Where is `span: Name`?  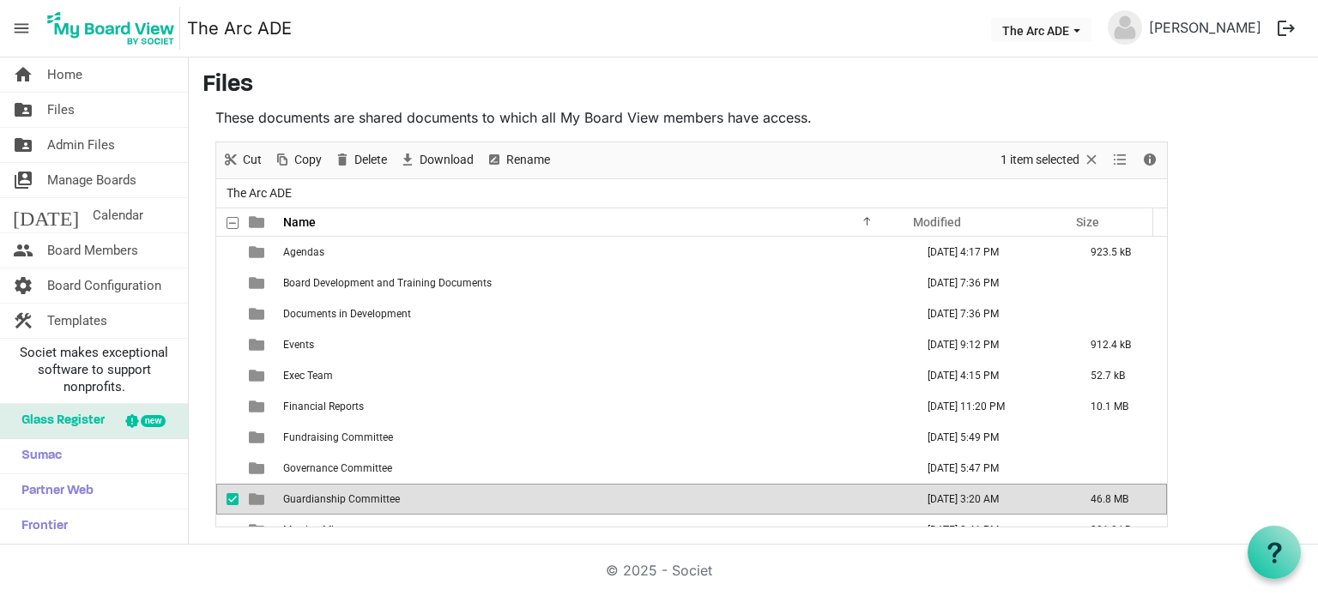
span: Name is located at coordinates (299, 222).